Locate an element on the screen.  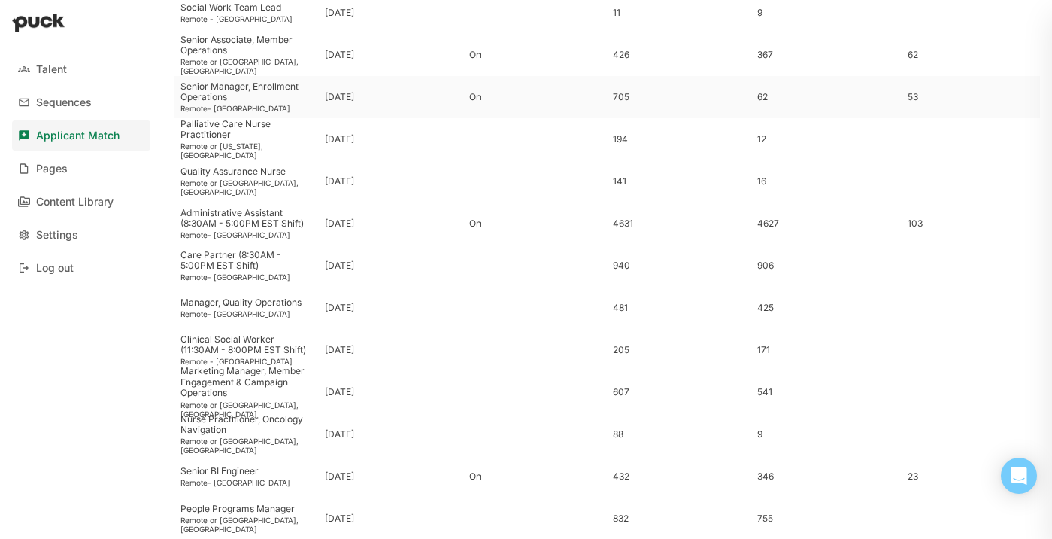
div: Senior Manager, Enrollment Operations is located at coordinates (247, 92).